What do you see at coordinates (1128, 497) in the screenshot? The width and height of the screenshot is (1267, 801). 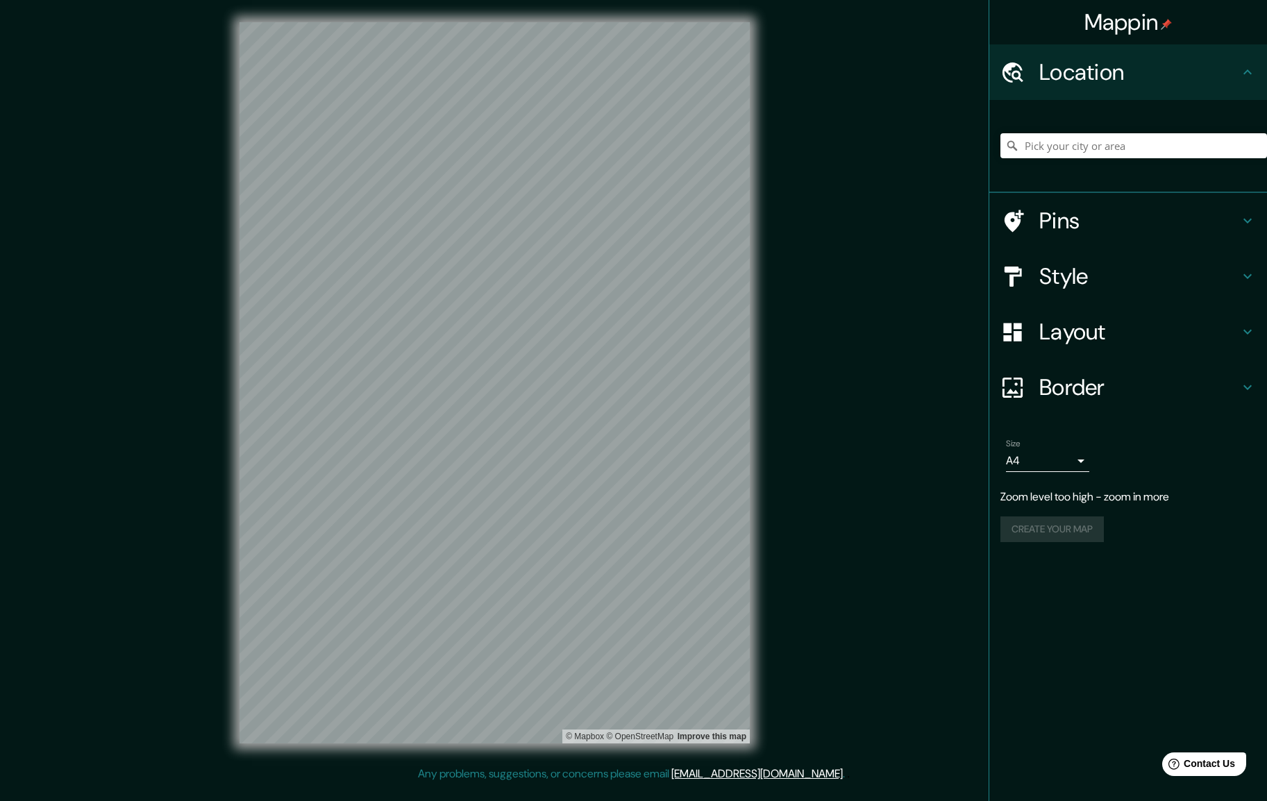 I see `p: Zoom level too high - zoom in more` at bounding box center [1128, 497].